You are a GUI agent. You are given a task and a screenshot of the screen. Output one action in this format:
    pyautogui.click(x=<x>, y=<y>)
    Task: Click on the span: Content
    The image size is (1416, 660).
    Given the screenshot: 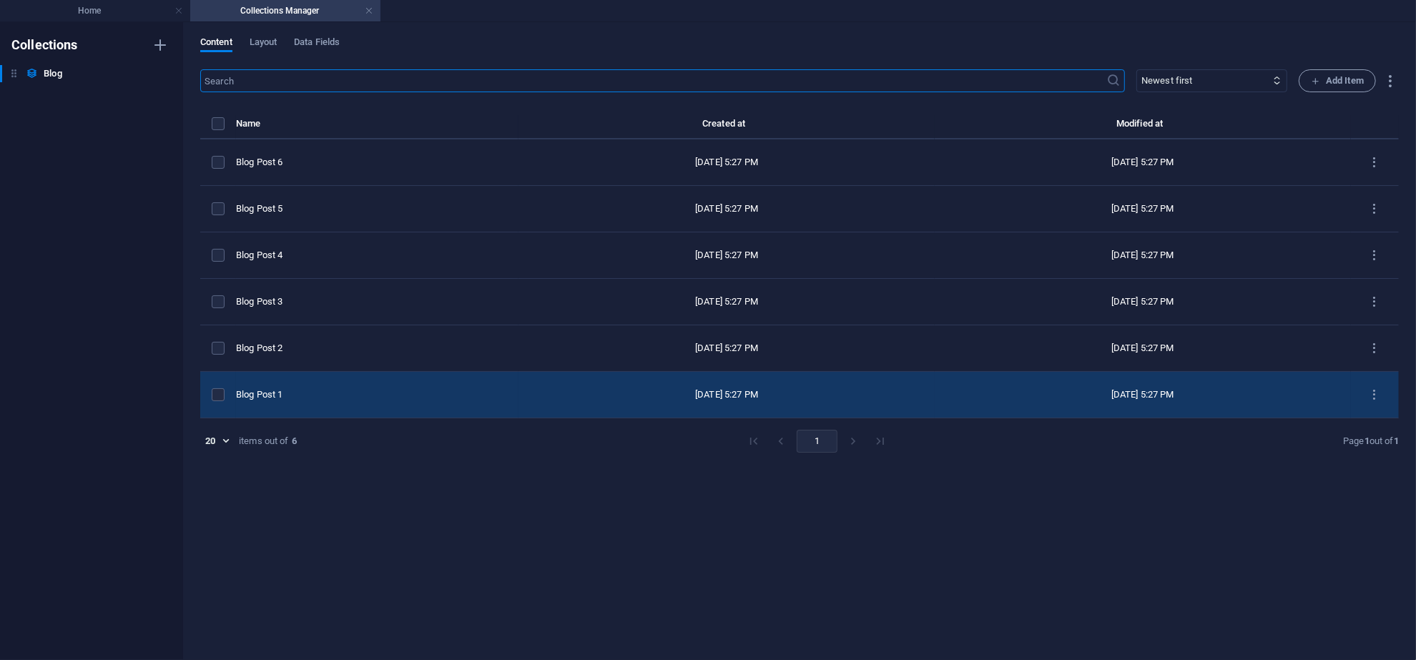 What is the action you would take?
    pyautogui.click(x=216, y=44)
    